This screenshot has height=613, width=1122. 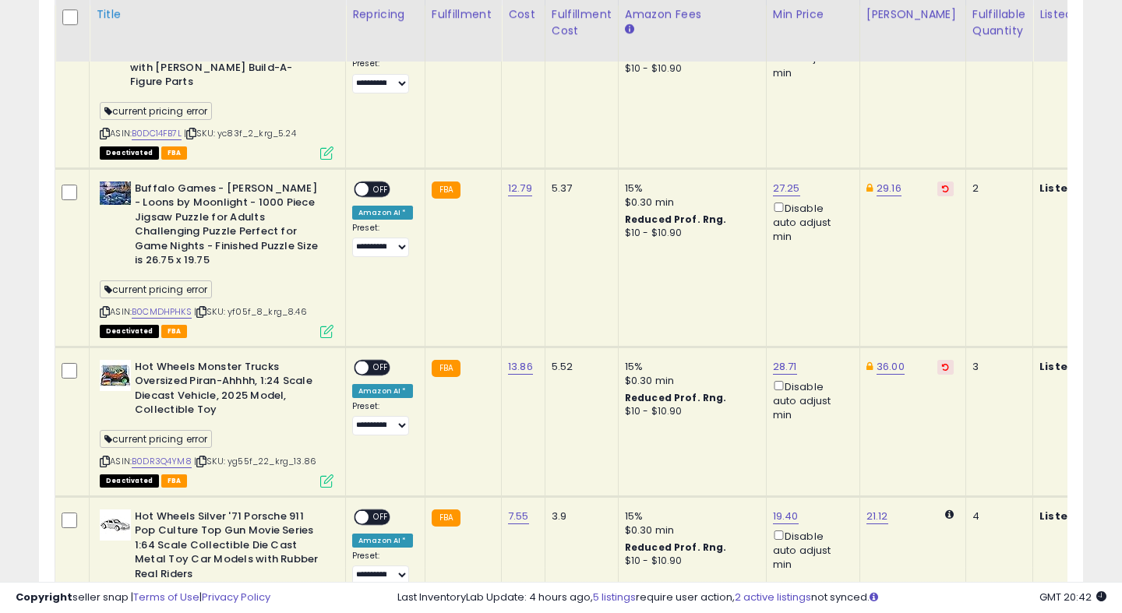 I want to click on a: 21.12, so click(x=877, y=517).